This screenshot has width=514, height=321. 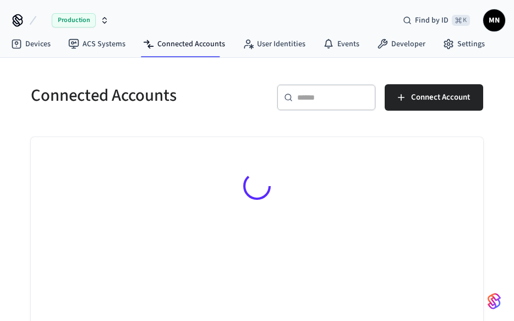 What do you see at coordinates (31, 44) in the screenshot?
I see `a: Devices` at bounding box center [31, 44].